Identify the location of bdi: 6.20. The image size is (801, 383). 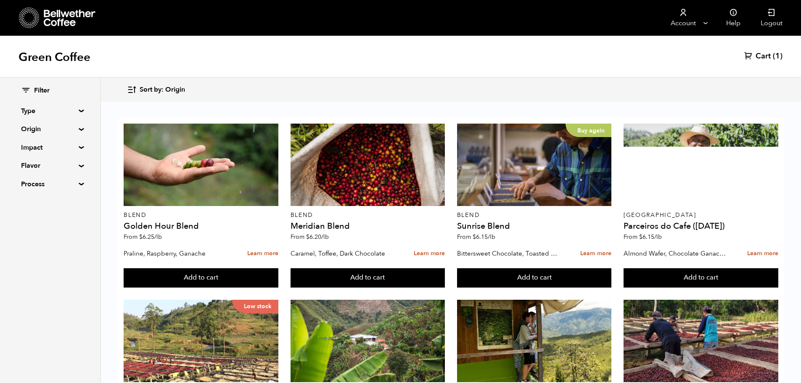
(317, 237).